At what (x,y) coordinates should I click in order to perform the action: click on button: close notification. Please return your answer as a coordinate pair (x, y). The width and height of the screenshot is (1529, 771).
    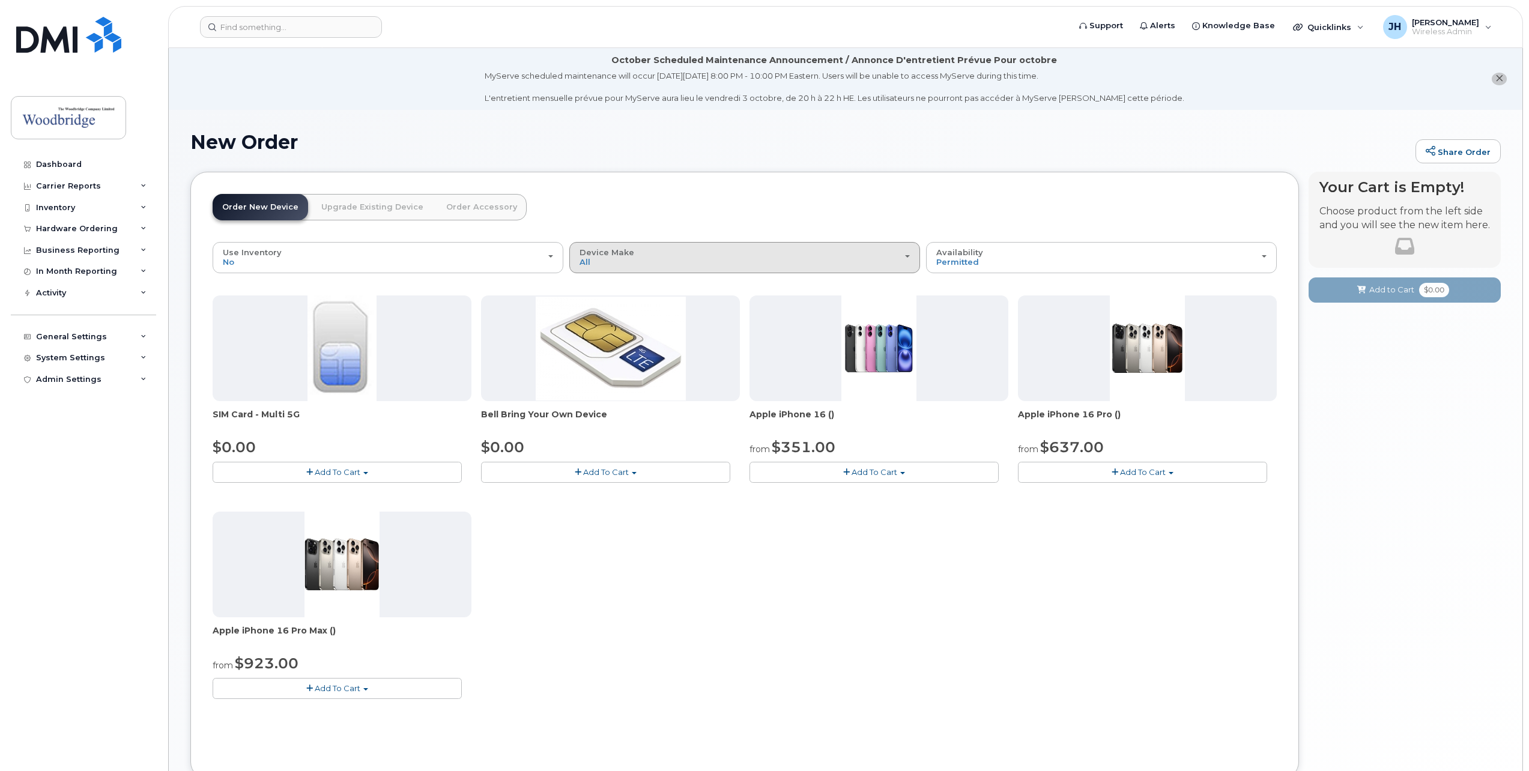
    Looking at the image, I should click on (1499, 79).